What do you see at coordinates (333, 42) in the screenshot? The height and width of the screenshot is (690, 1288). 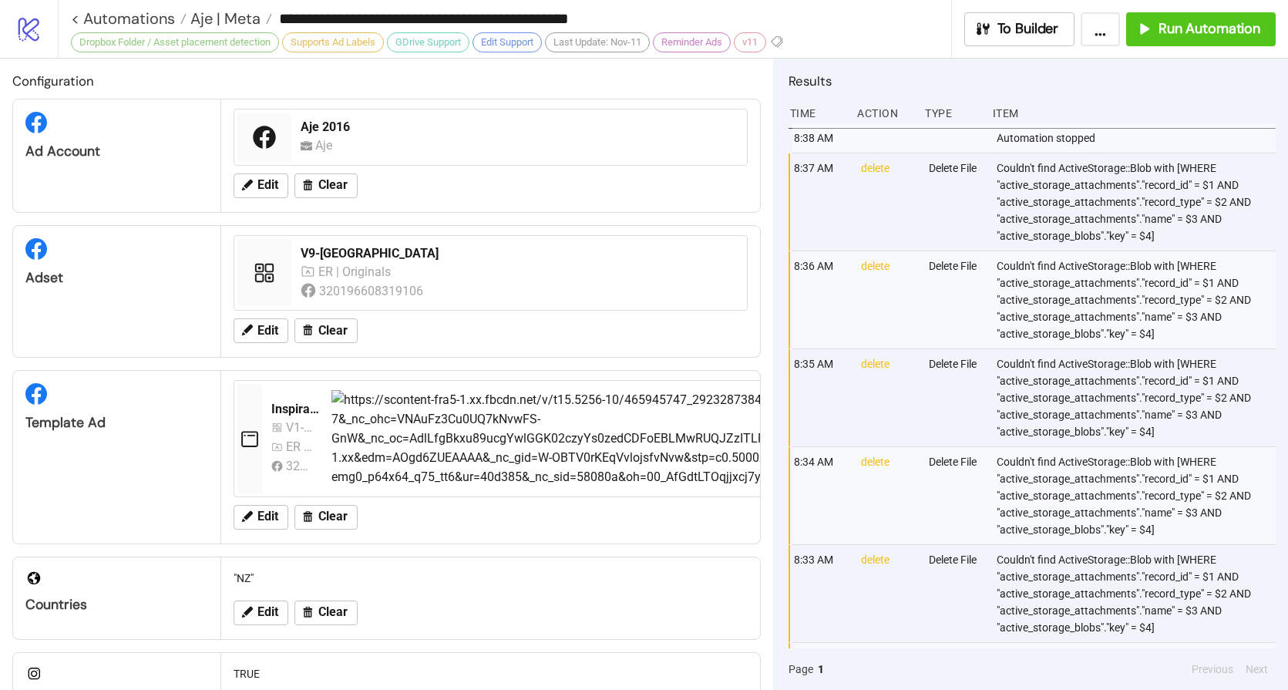 I see `div: Supports Ad Labels` at bounding box center [333, 42].